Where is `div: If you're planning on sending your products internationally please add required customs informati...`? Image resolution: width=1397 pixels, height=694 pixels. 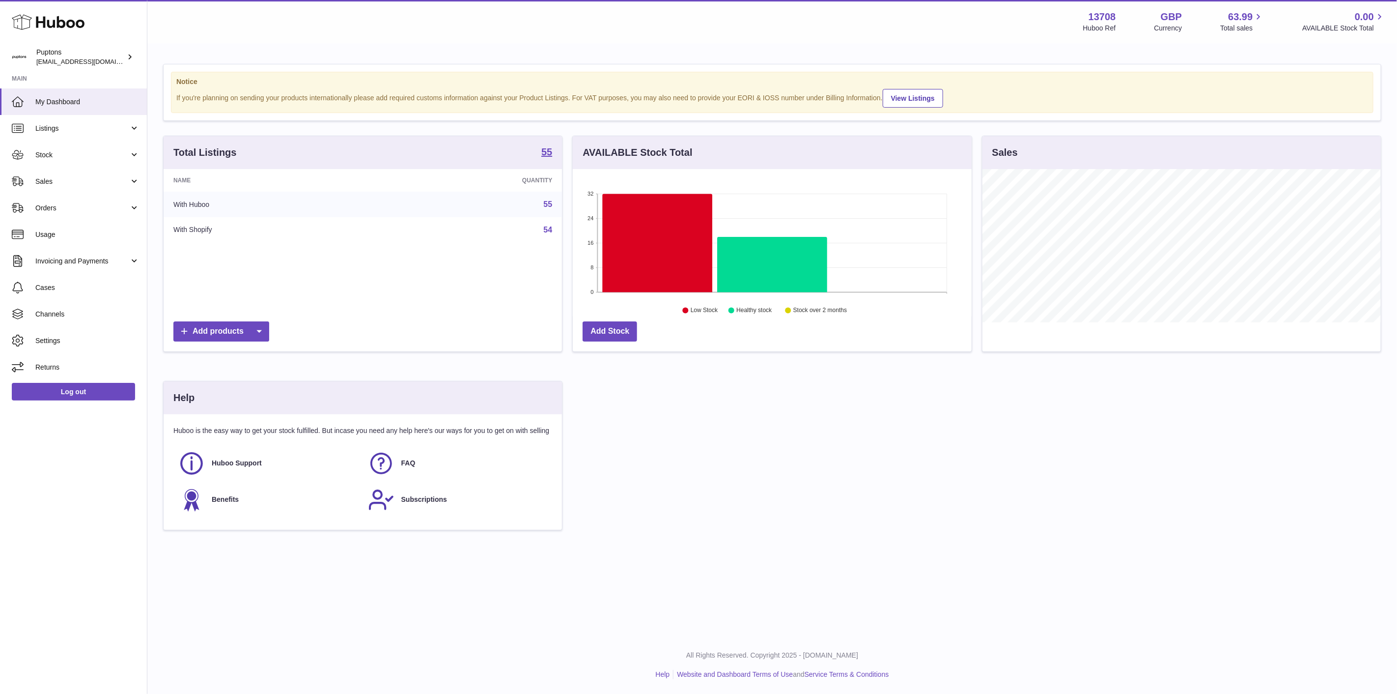 div: If you're planning on sending your products internationally please add required customs informati... is located at coordinates (772, 97).